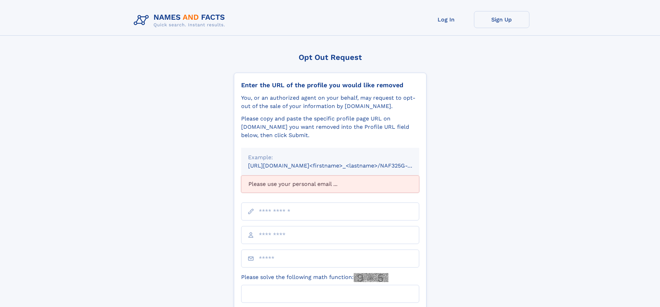 Image resolution: width=660 pixels, height=307 pixels. Describe the element at coordinates (314, 278) in the screenshot. I see `label: Please solve the following math function:` at that location.